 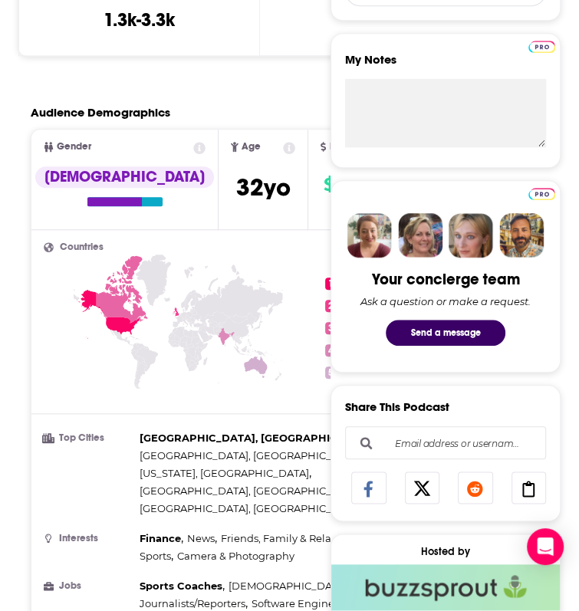 I want to click on img: Barbara Profile, so click(x=420, y=235).